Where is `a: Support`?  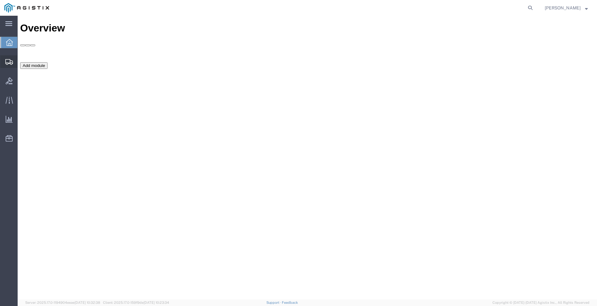 a: Support is located at coordinates (274, 303).